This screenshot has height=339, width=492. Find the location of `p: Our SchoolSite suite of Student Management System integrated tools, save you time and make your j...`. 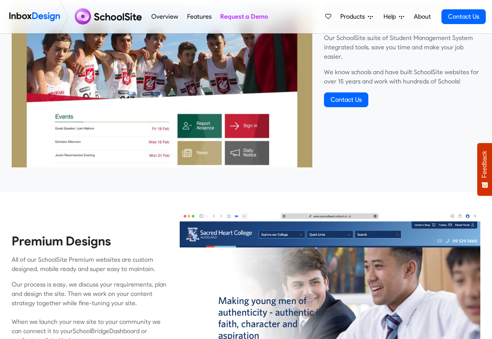

p: Our SchoolSite suite of Student Management System integrated tools, save you time and make your j... is located at coordinates (402, 47).